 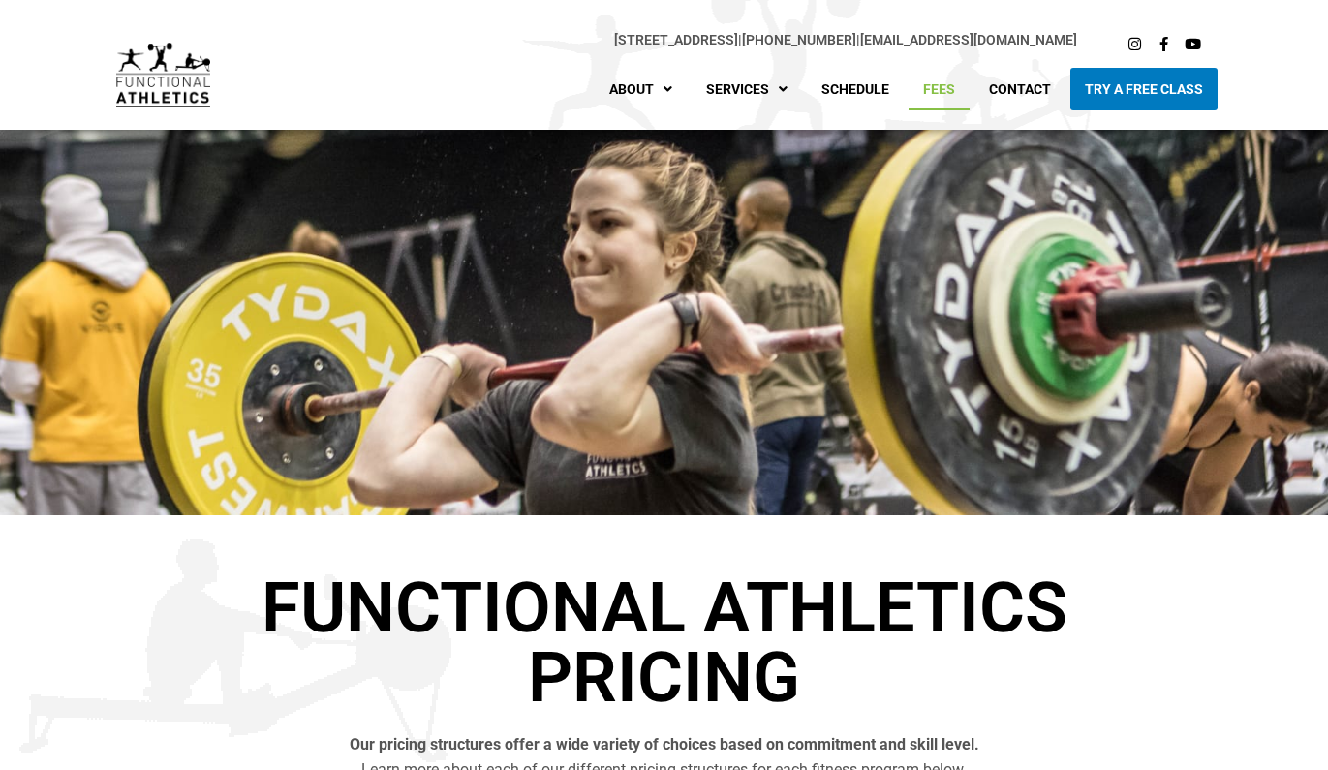 What do you see at coordinates (640, 89) in the screenshot?
I see `a: About` at bounding box center [640, 89].